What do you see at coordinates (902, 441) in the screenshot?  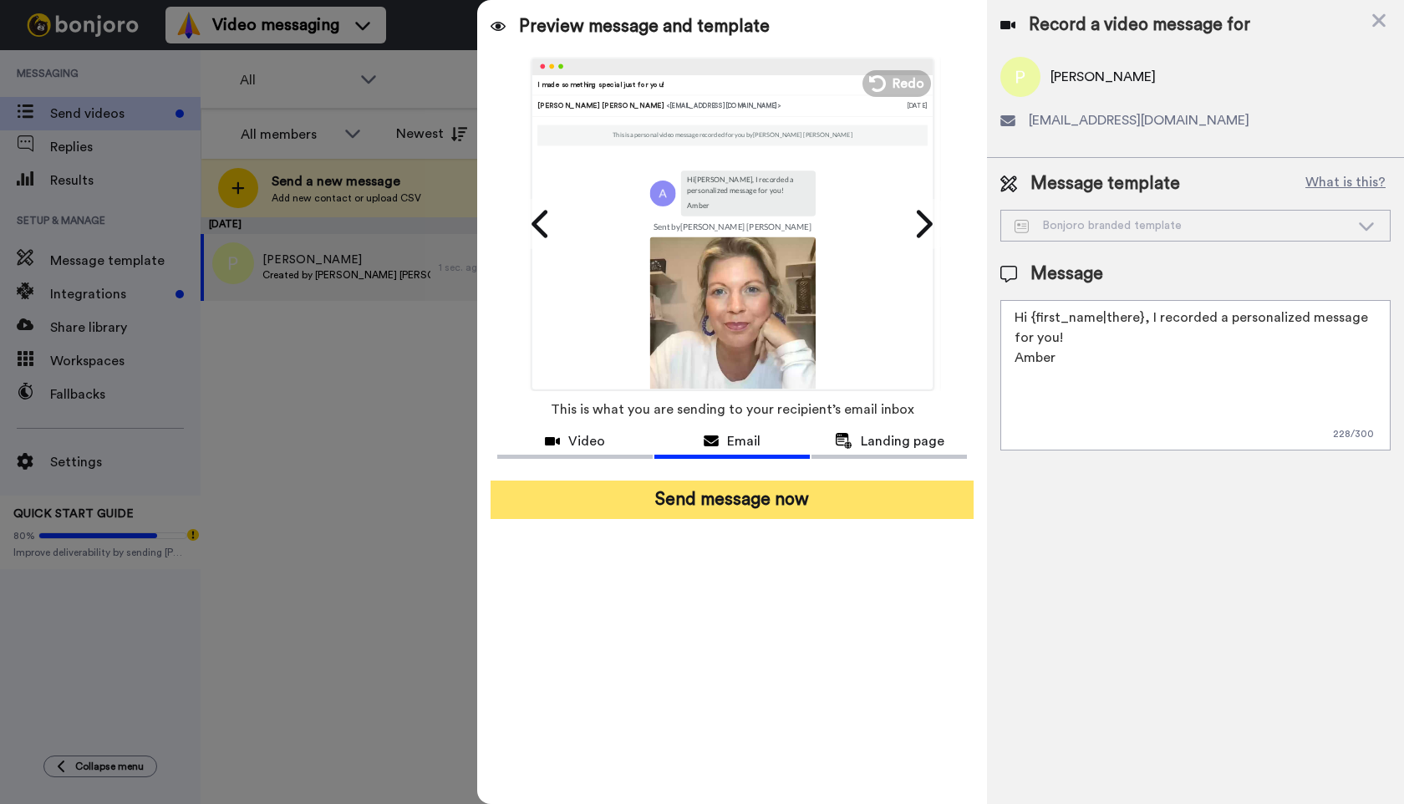 I see `span: Landing page` at bounding box center [902, 441].